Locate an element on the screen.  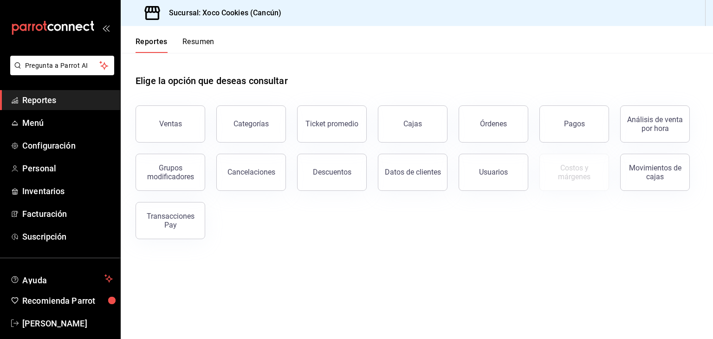
button: Órdenes is located at coordinates (494, 124).